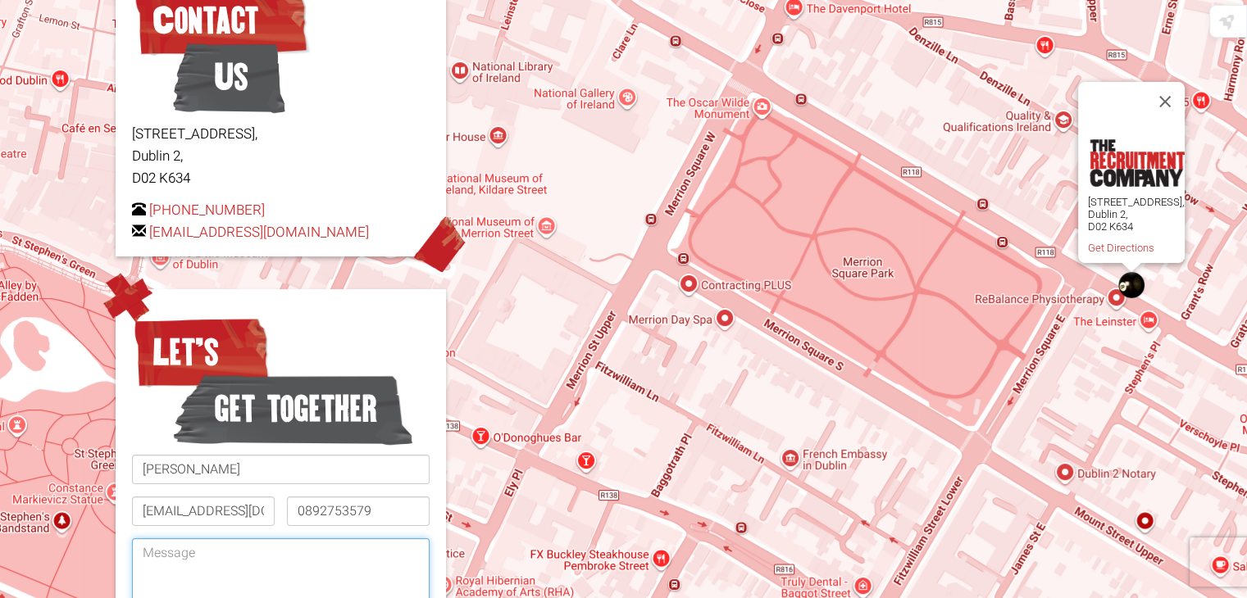 This screenshot has height=598, width=1247. I want to click on div: The Recruitment Company, so click(1131, 285).